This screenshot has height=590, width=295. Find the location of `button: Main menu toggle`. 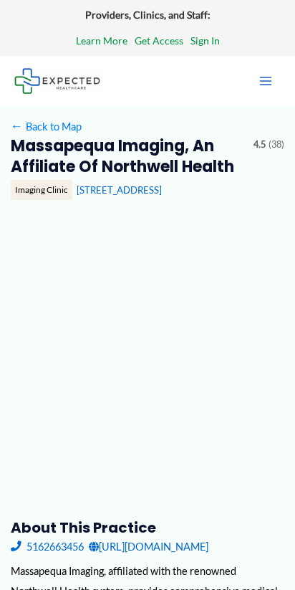

button: Main menu toggle is located at coordinates (266, 81).